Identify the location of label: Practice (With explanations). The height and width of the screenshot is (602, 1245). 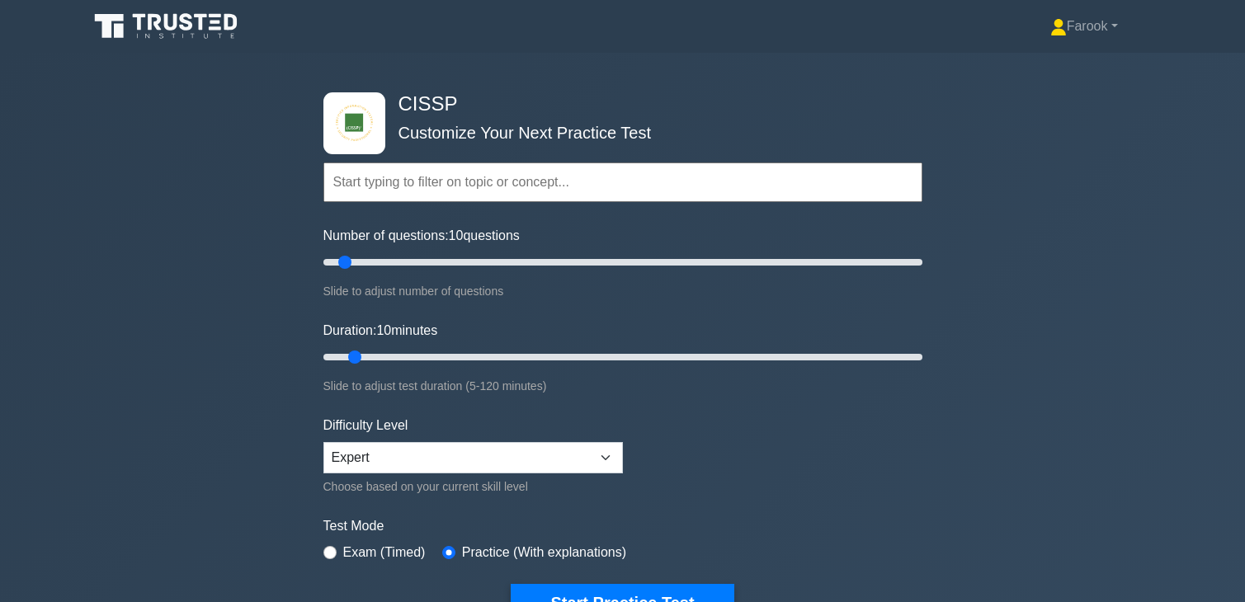
(544, 553).